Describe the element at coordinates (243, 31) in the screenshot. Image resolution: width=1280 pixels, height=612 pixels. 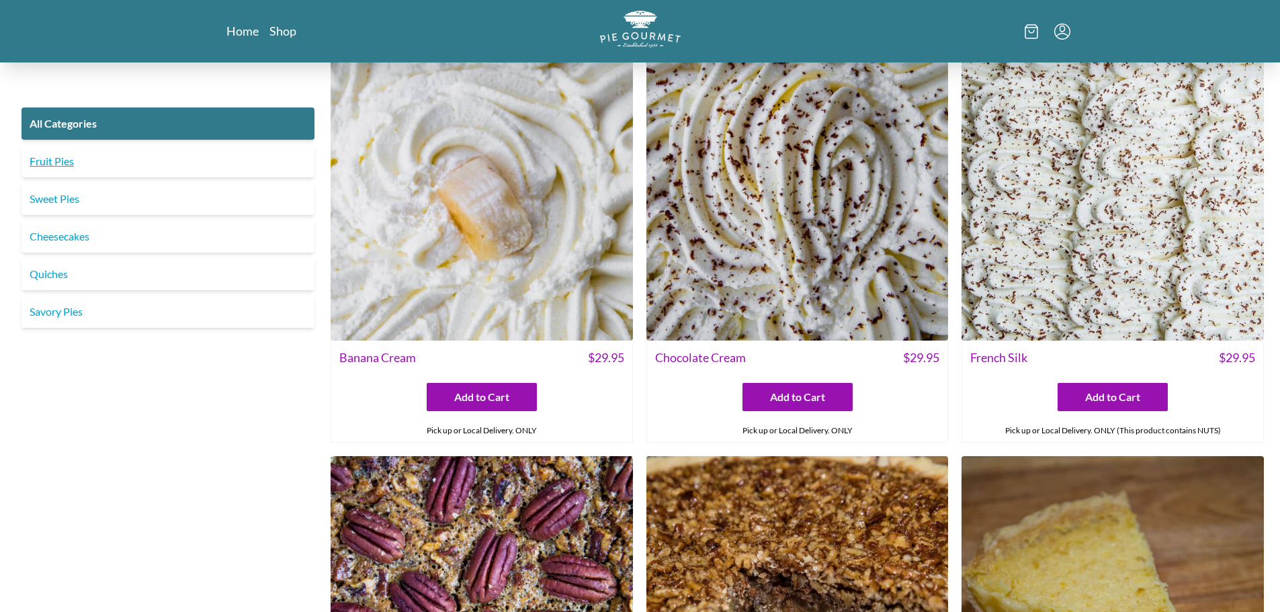
I see `a: Home` at that location.